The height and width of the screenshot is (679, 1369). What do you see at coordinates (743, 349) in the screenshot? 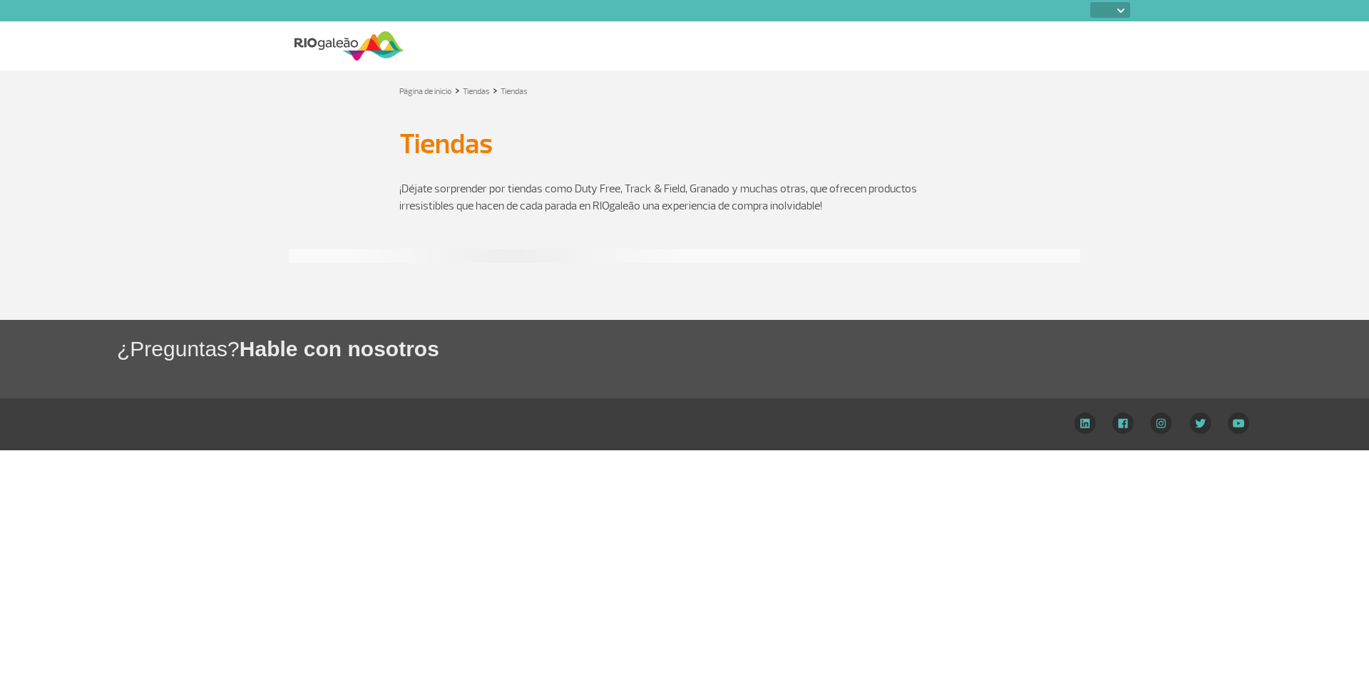
I see `h1: ¿Preguntas?` at bounding box center [743, 349].